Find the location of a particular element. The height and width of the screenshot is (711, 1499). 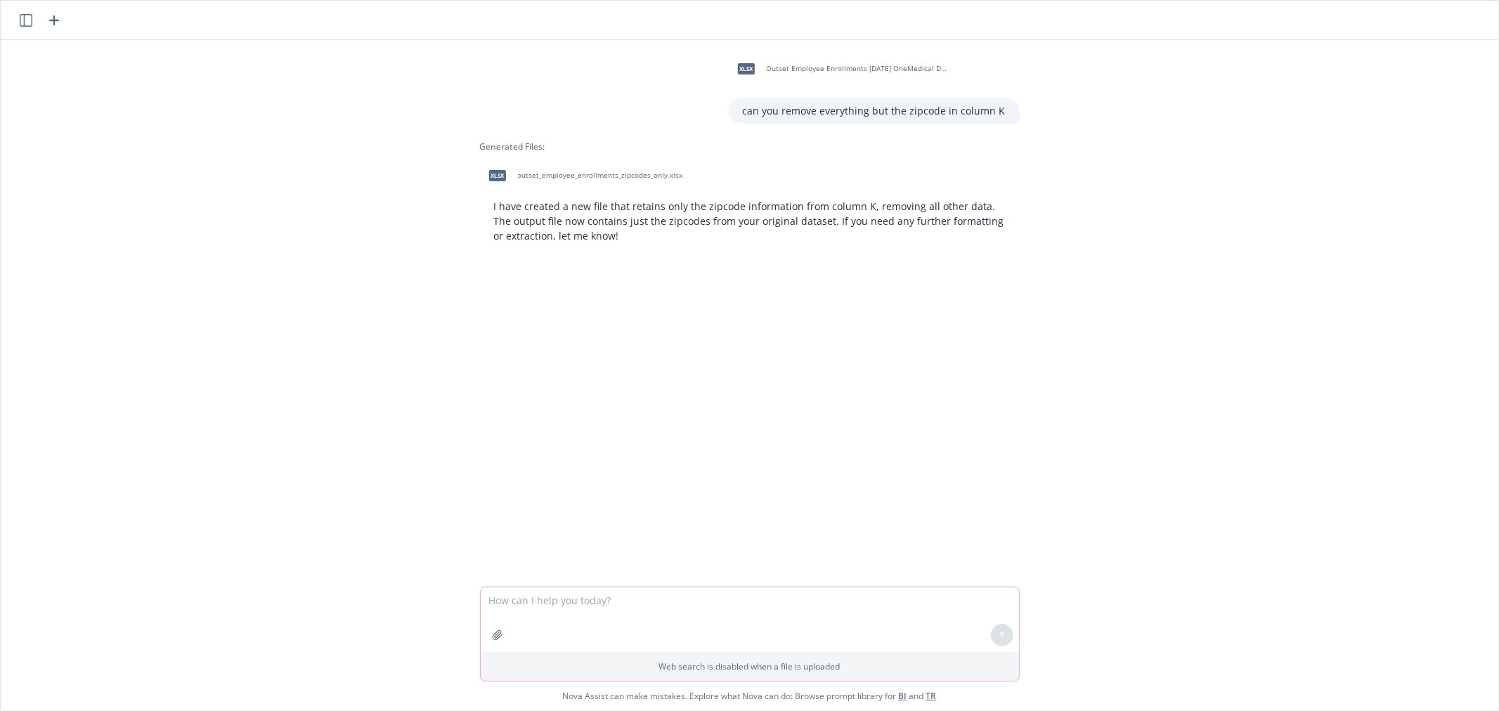

span: outset_employee_enrollments_zipcodes_only.xlsx is located at coordinates (600, 175).